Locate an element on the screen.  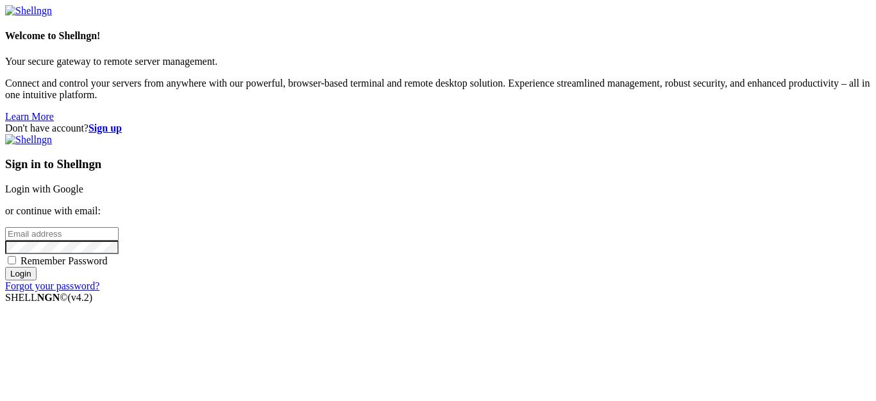
a: Forgot your password? is located at coordinates (52, 285).